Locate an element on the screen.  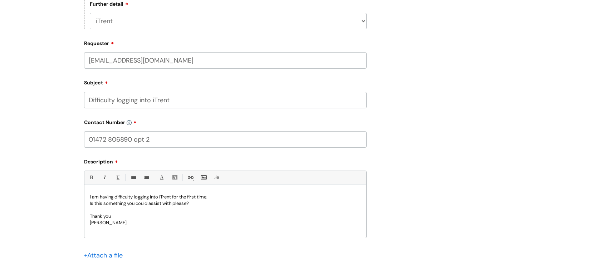
a: Insert Image... is located at coordinates (203, 177).